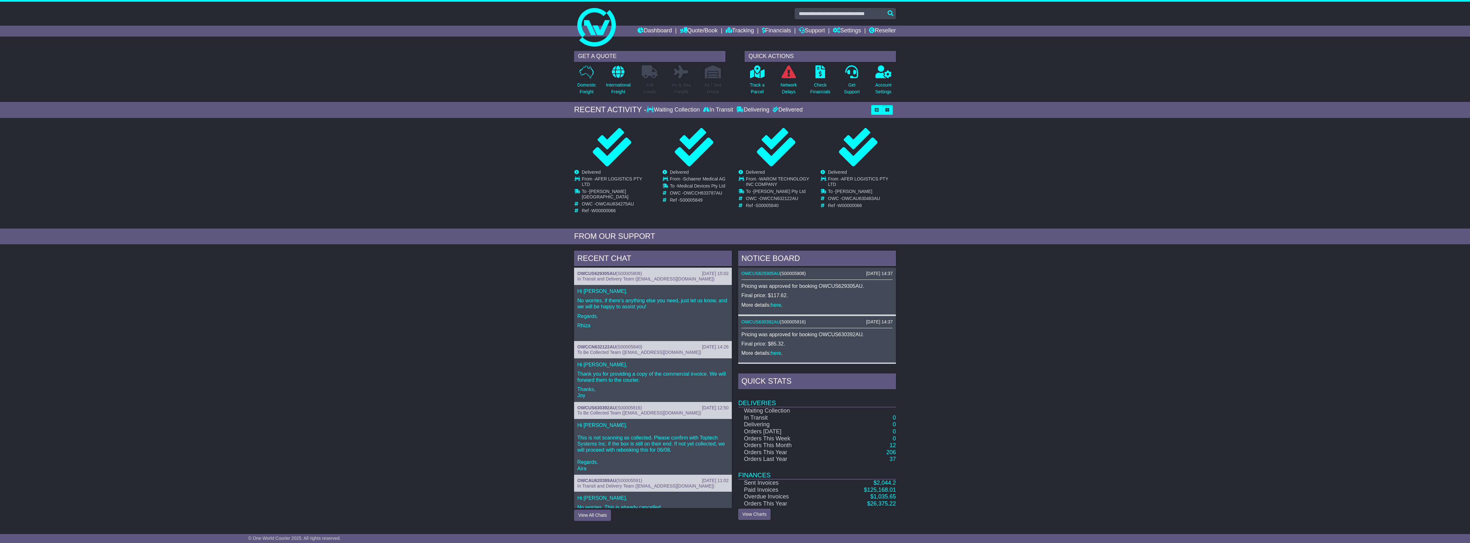  I want to click on a: View Charts, so click(754, 514).